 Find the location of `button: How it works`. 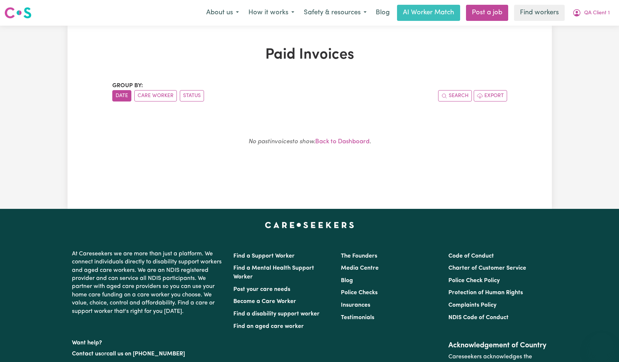

button: How it works is located at coordinates (271, 13).